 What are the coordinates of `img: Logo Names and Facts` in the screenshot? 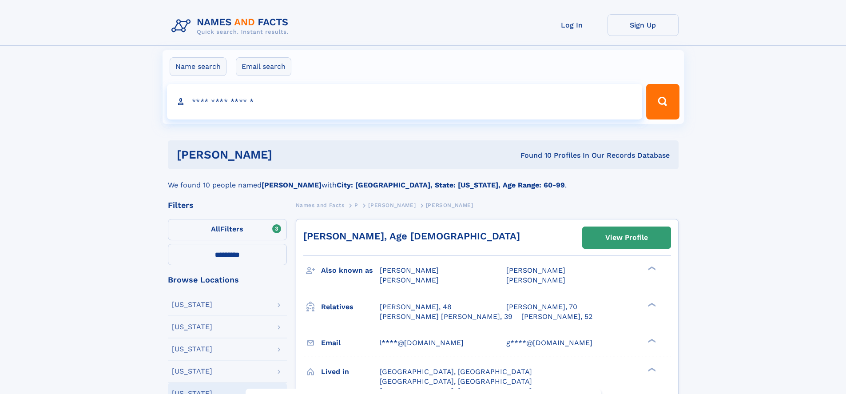 It's located at (232, 26).